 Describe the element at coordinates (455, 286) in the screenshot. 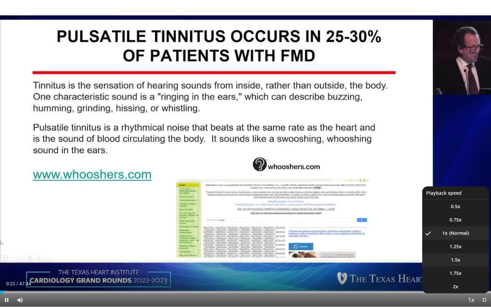

I see `span: 2x` at that location.